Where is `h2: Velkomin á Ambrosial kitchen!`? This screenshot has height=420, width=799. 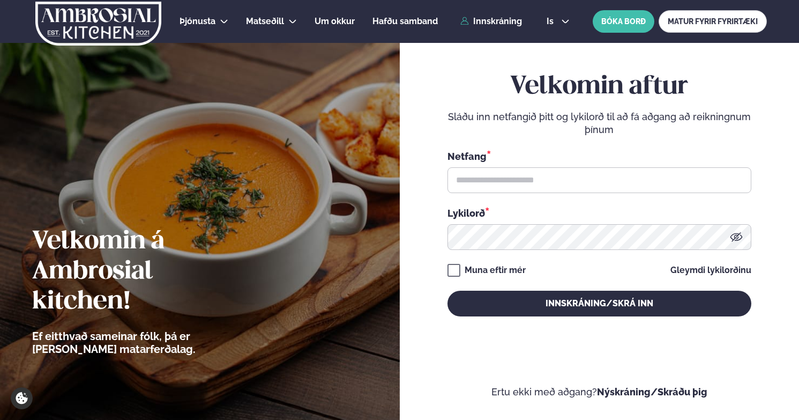 h2: Velkomin á Ambrosial kitchen! is located at coordinates (143, 272).